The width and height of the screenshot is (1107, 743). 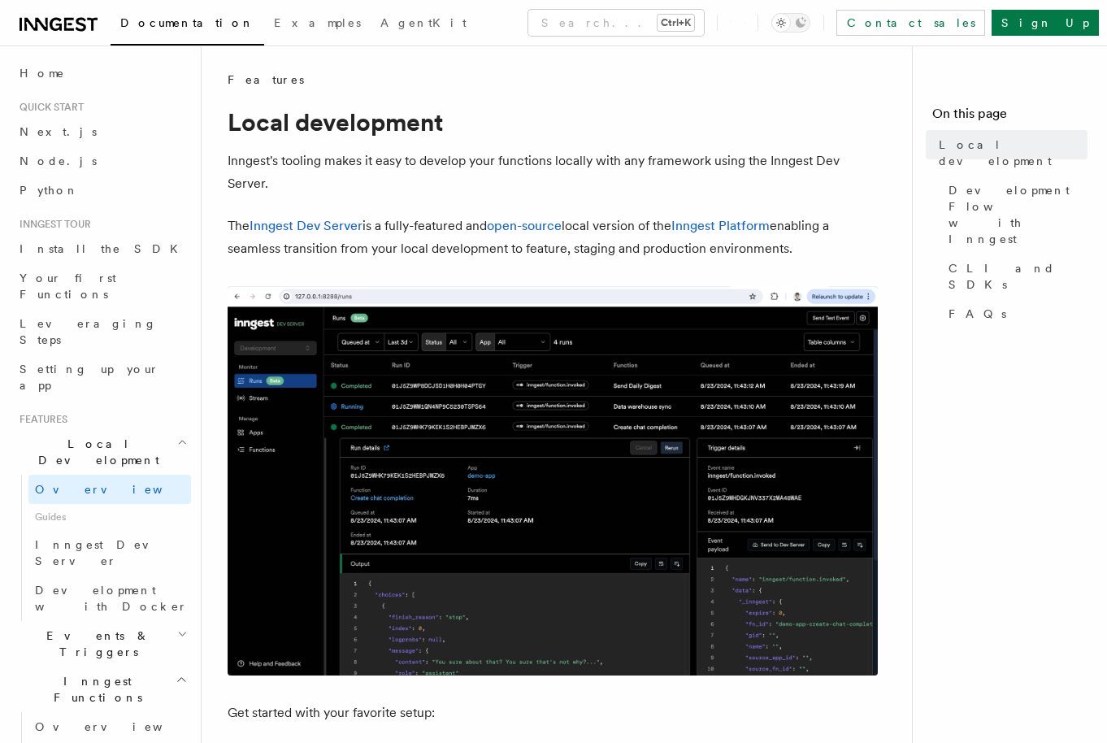 What do you see at coordinates (58, 132) in the screenshot?
I see `span: Next.js` at bounding box center [58, 132].